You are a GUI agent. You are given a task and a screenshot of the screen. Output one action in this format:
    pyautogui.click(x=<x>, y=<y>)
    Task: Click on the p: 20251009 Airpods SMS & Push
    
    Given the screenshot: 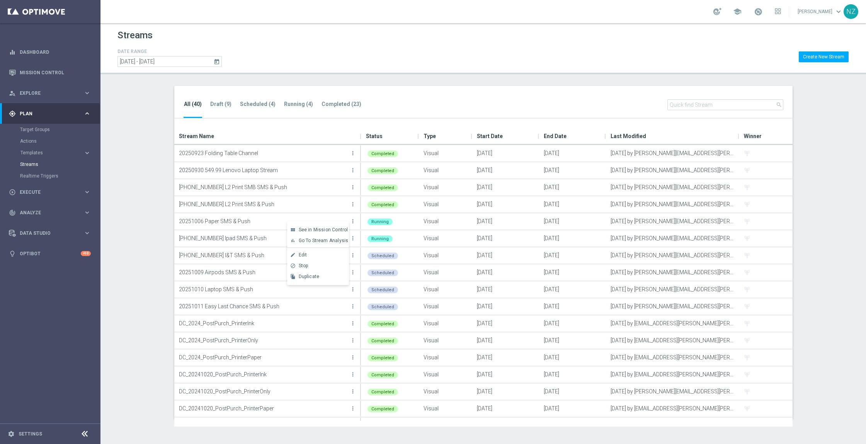 What is the action you would take?
    pyautogui.click(x=263, y=272)
    